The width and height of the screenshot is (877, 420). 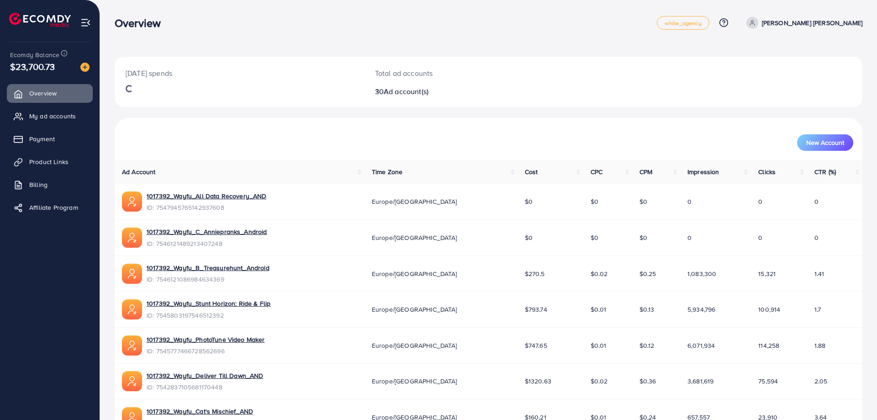 I want to click on h3: Overview, so click(x=141, y=23).